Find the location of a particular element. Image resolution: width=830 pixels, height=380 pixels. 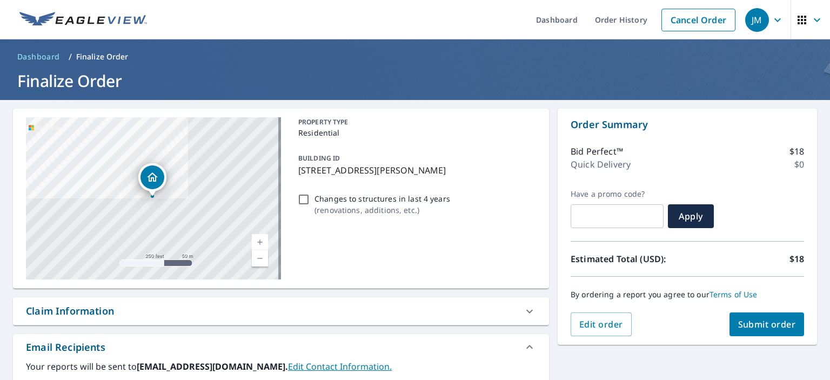

button: Apply is located at coordinates (691, 216).